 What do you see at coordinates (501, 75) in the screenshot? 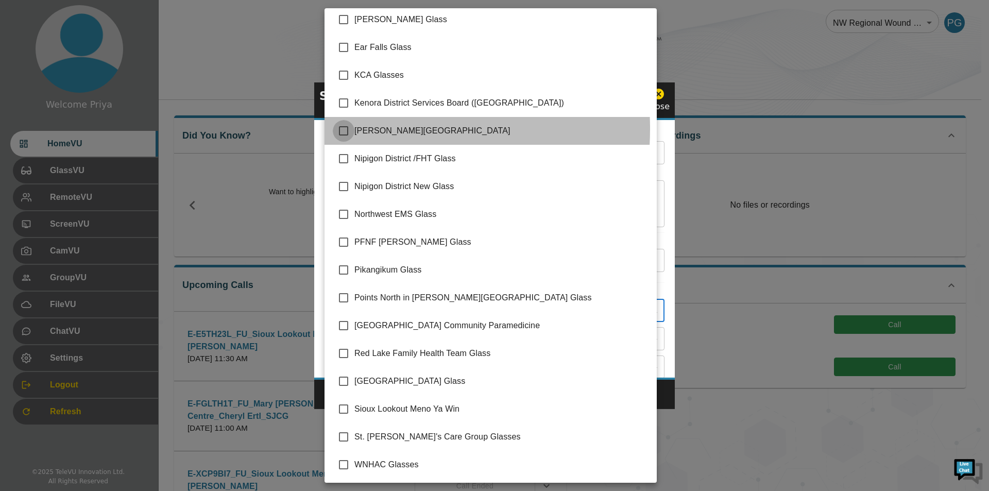
I see `span: KCA Glasses` at bounding box center [501, 75].